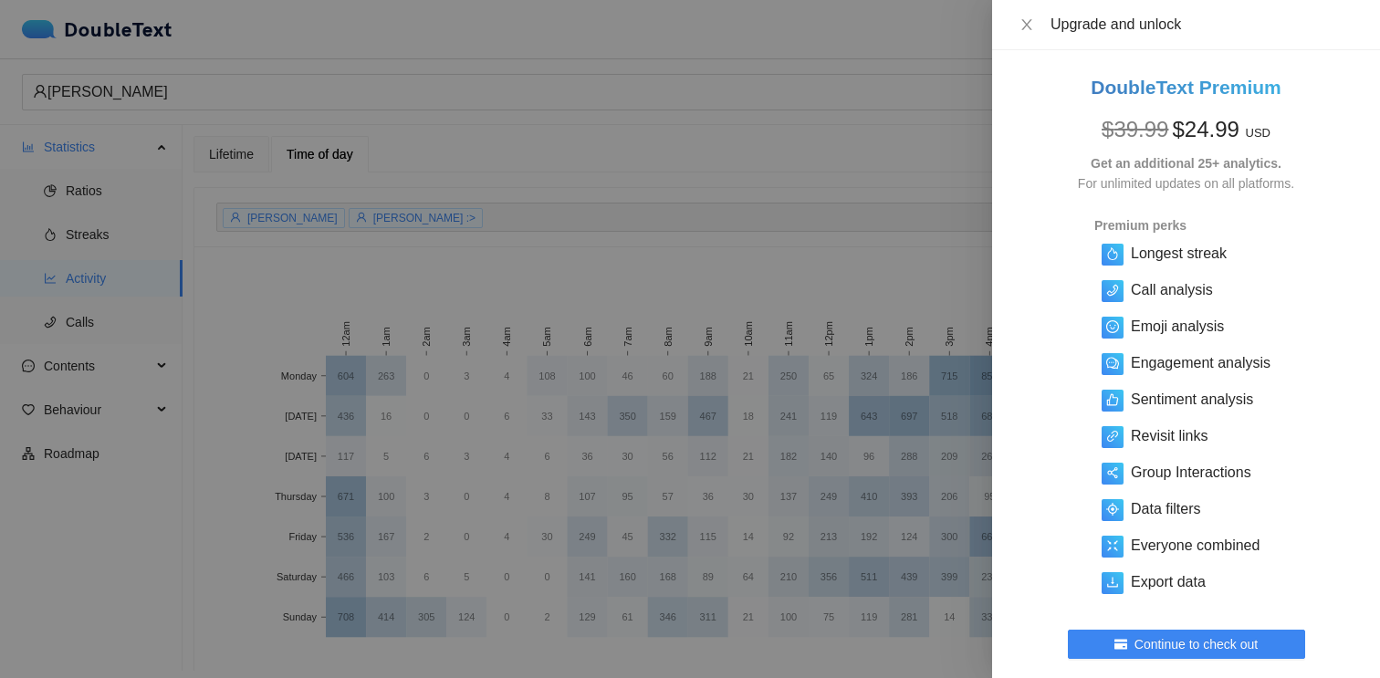 The image size is (1380, 678). Describe the element at coordinates (1191, 473) in the screenshot. I see `h5: Group Interactions` at that location.